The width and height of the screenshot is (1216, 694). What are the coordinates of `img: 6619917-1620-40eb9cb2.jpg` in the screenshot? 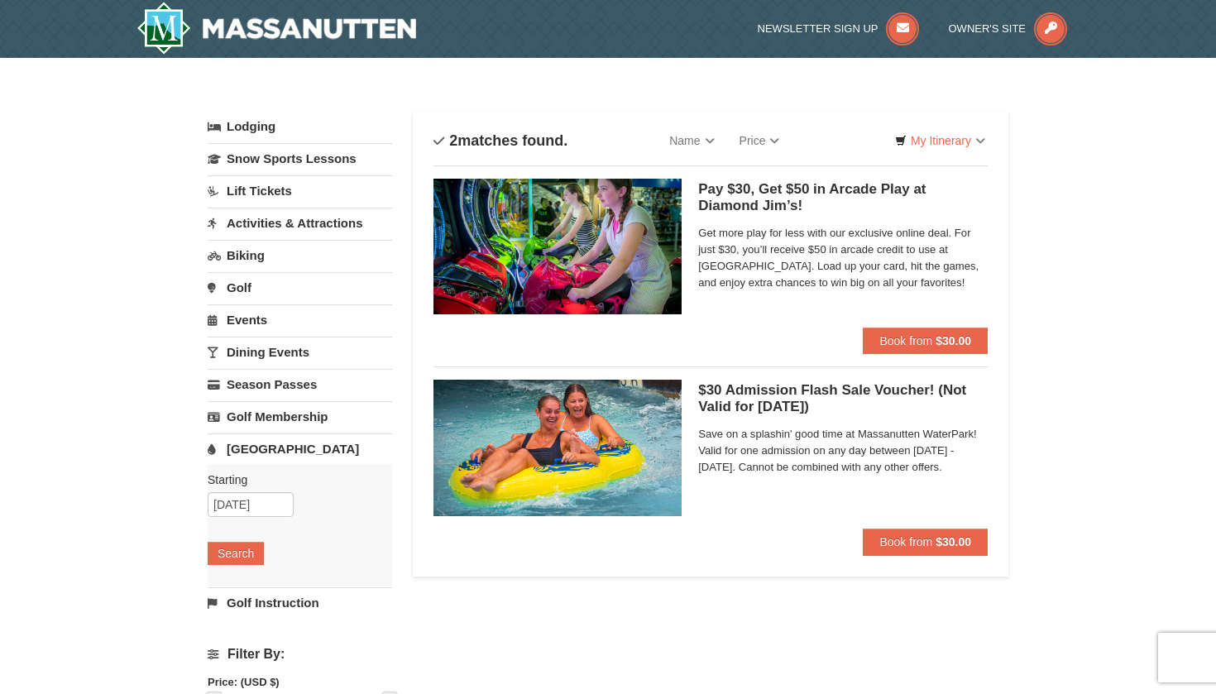 It's located at (558, 448).